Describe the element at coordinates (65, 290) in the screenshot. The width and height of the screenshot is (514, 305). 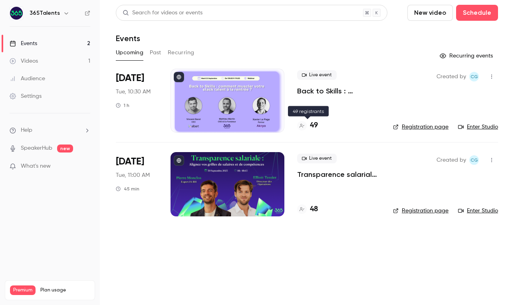
I see `span: Plan usage` at that location.